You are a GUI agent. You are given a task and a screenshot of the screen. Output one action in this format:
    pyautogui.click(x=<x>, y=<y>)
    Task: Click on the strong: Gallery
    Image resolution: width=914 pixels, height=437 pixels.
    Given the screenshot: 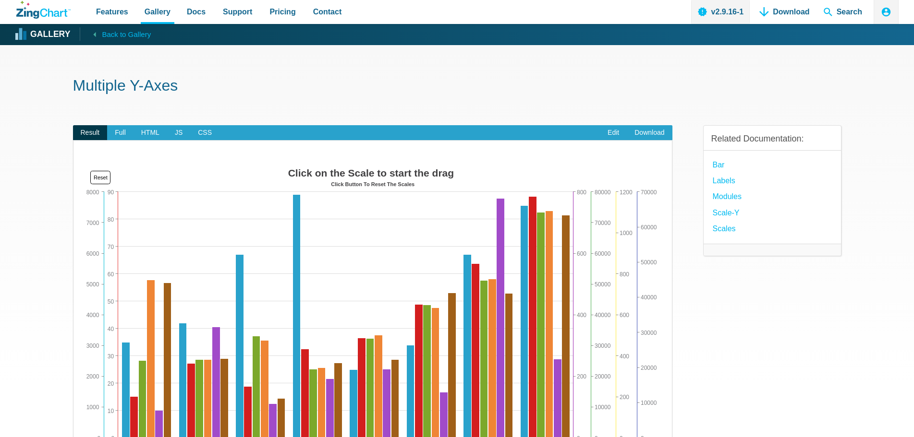 What is the action you would take?
    pyautogui.click(x=50, y=35)
    